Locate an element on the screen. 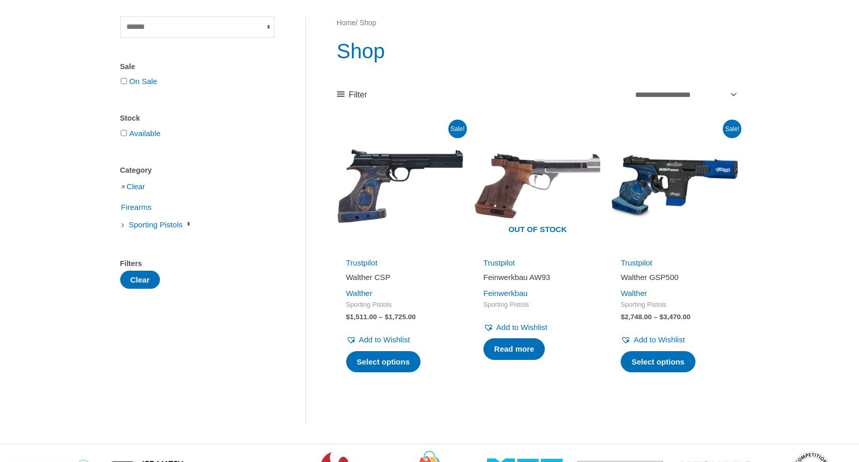 The width and height of the screenshot is (859, 462). a: Select options for “Walther GSP500” is located at coordinates (658, 362).